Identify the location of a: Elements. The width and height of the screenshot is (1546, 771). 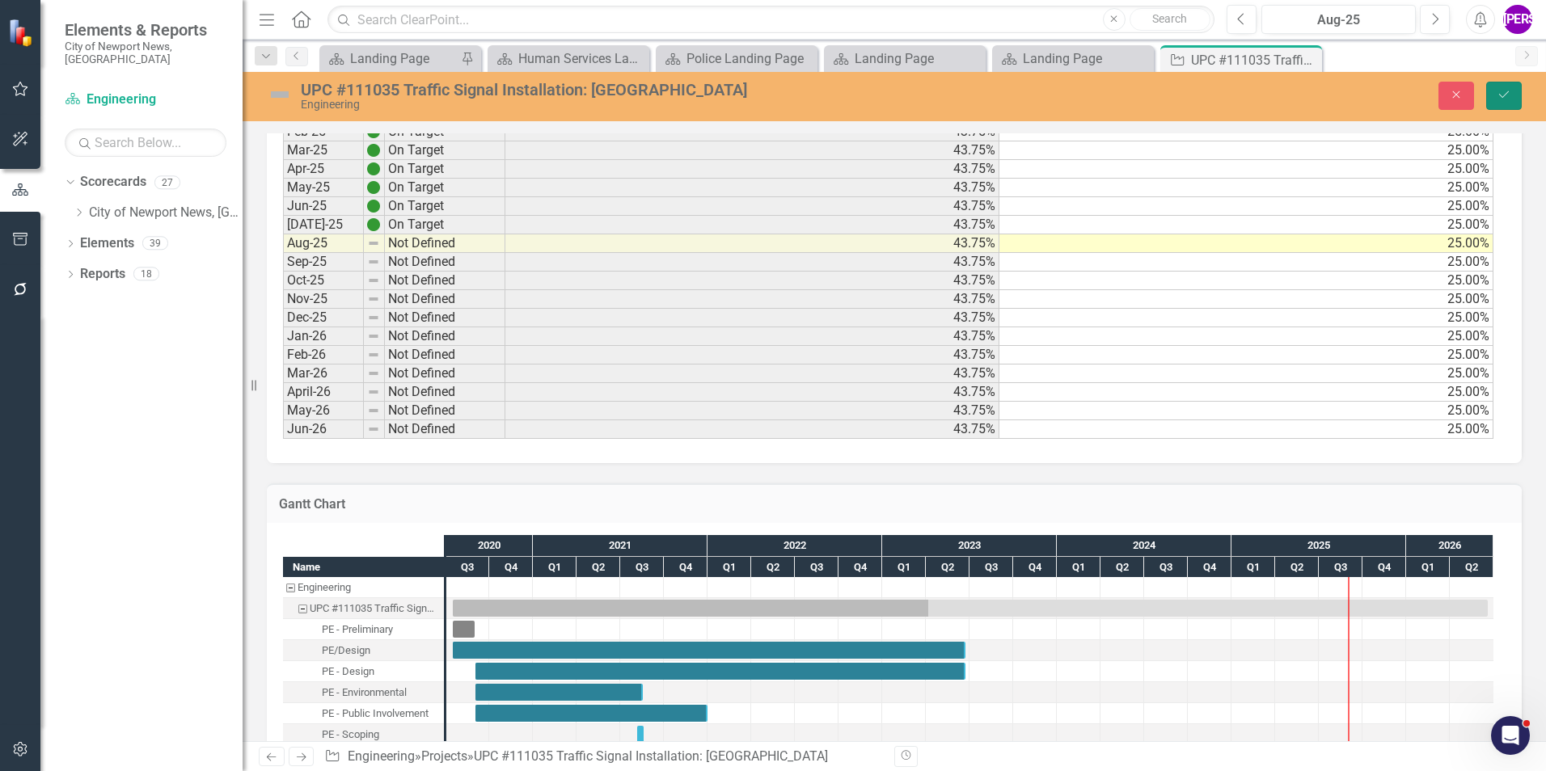
(107, 243).